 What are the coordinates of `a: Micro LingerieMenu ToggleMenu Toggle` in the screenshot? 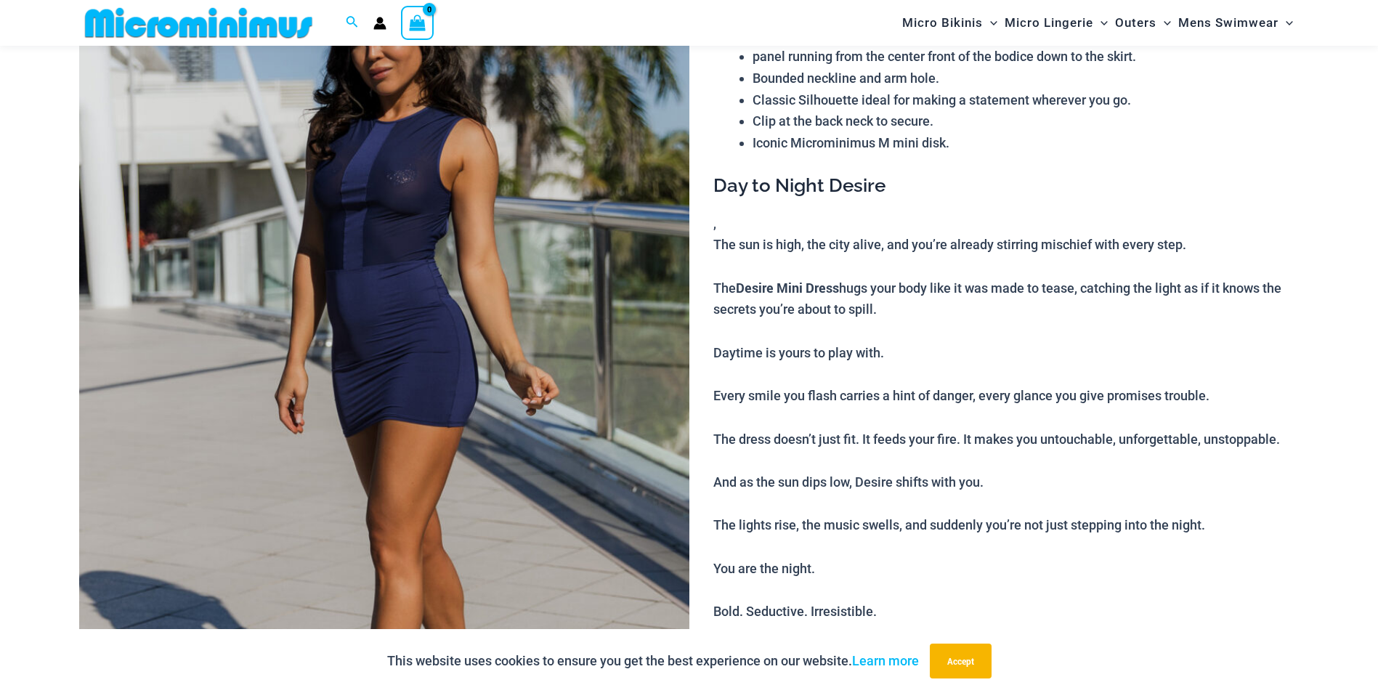 It's located at (1056, 23).